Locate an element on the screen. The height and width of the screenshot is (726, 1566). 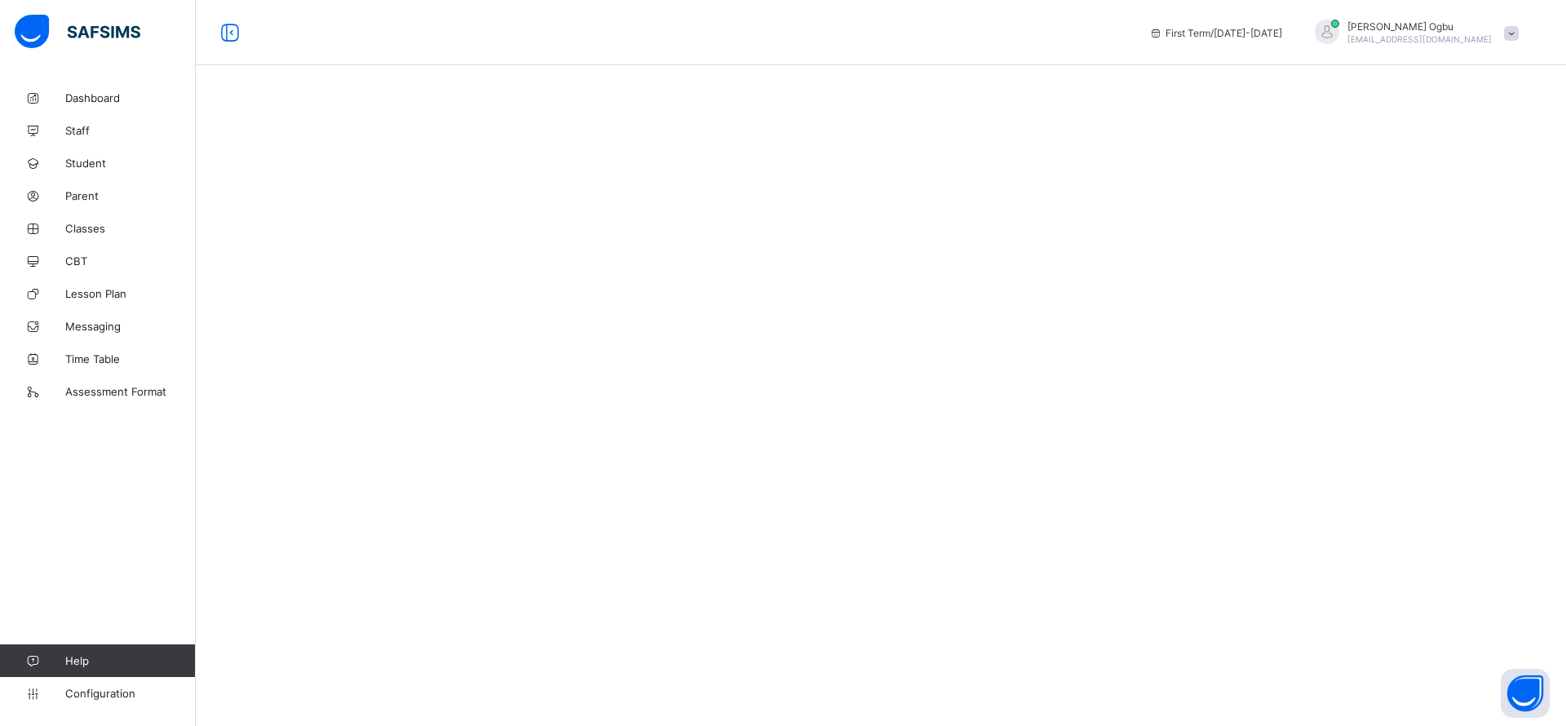
span: Lesson Plan is located at coordinates (131, 294).